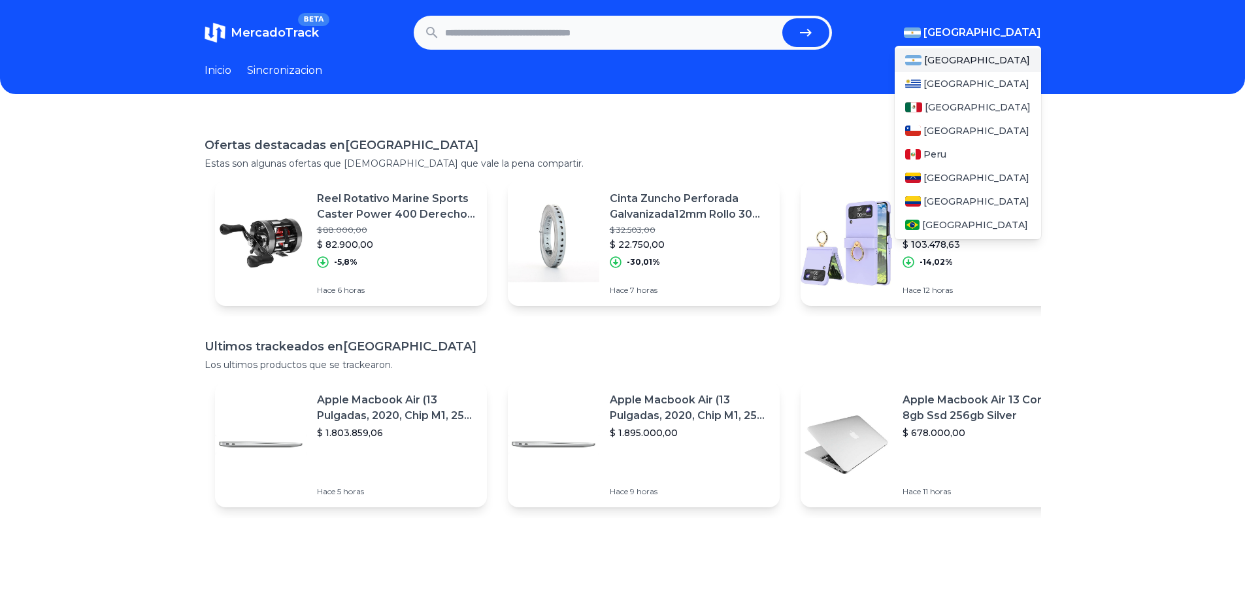  I want to click on img: Uruguay, so click(913, 84).